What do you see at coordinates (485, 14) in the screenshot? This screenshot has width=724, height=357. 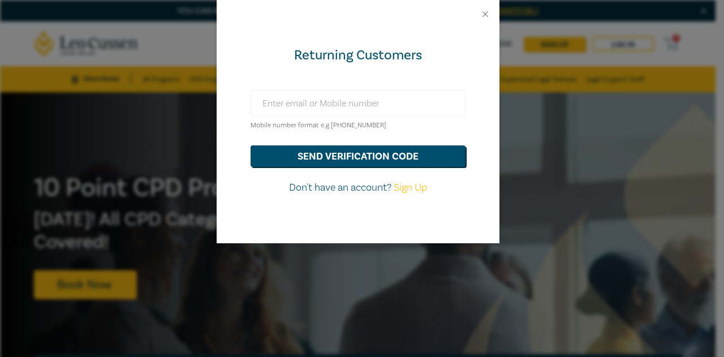 I see `button: Close` at bounding box center [485, 14].